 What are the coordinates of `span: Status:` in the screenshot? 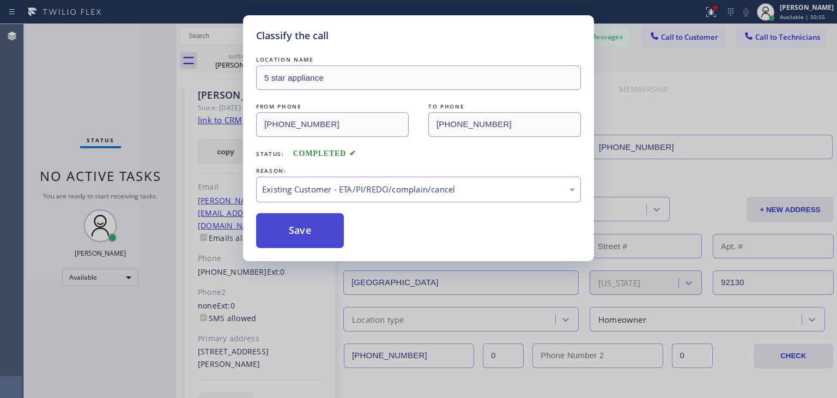 It's located at (270, 154).